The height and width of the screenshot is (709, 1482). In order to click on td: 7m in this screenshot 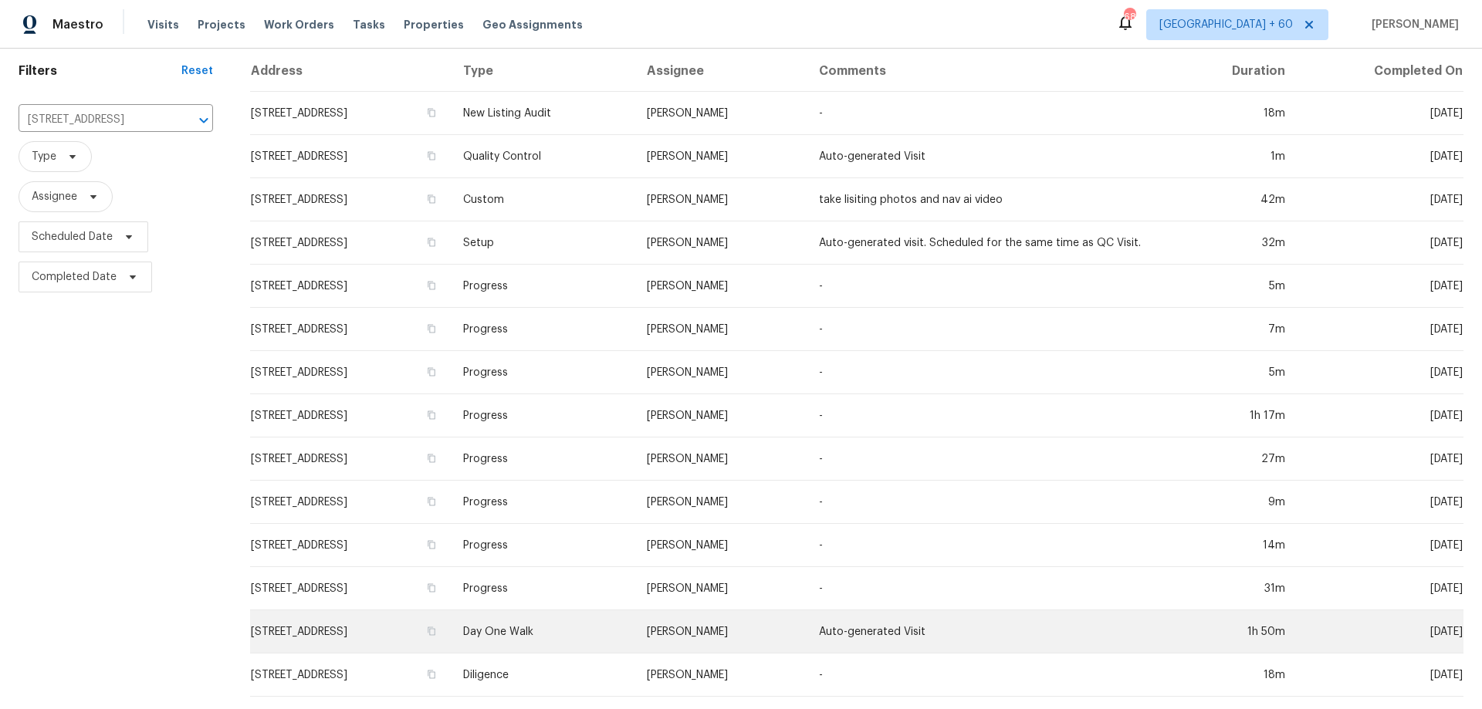, I will do `click(1234, 330)`.